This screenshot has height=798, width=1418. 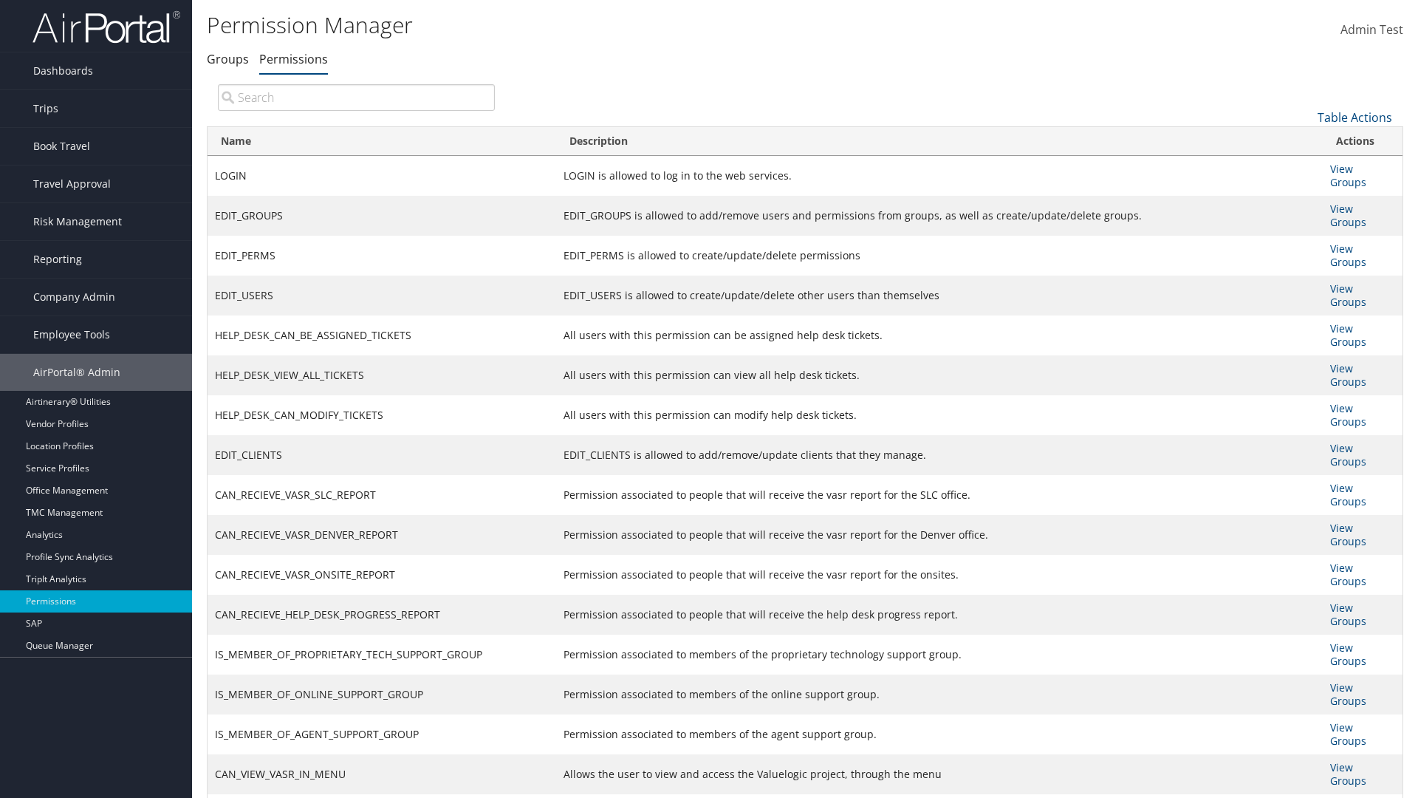 I want to click on td: EDIT_GROUPS, so click(x=382, y=216).